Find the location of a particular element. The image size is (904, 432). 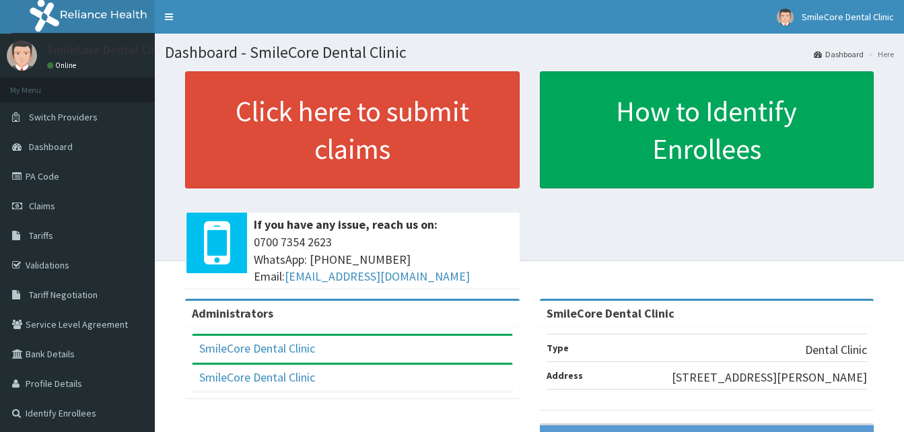

a: Dashboard is located at coordinates (838, 54).